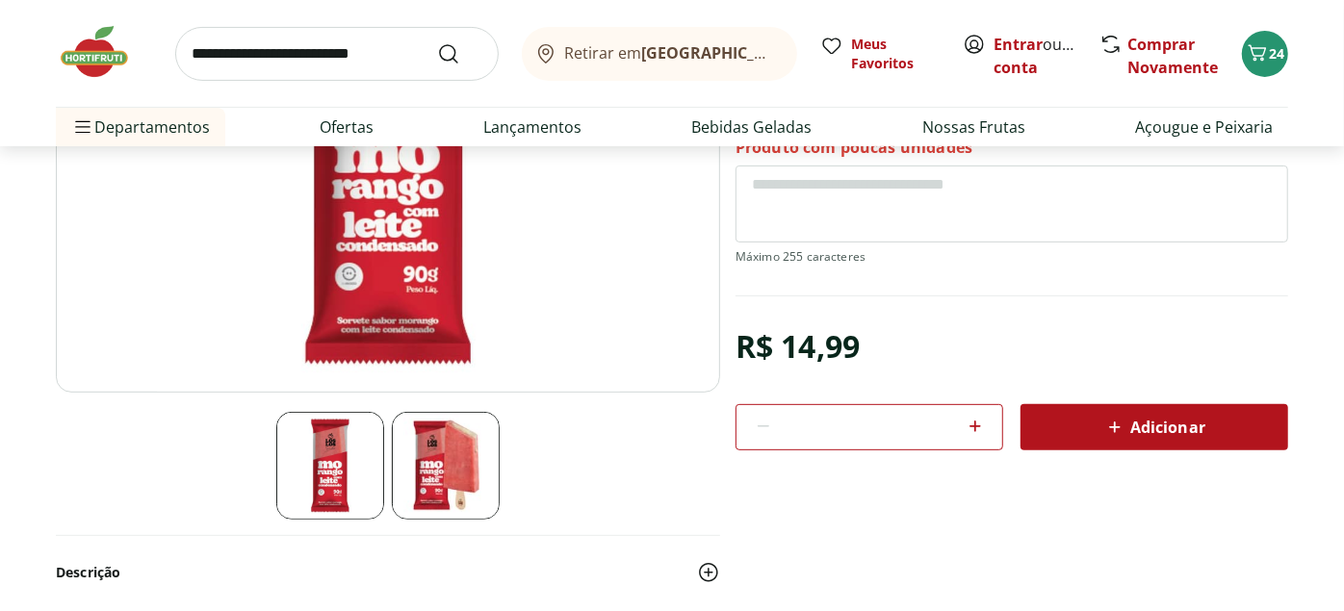 The height and width of the screenshot is (611, 1344). What do you see at coordinates (74, 39) in the screenshot?
I see `div: v 4.0.25` at bounding box center [74, 39].